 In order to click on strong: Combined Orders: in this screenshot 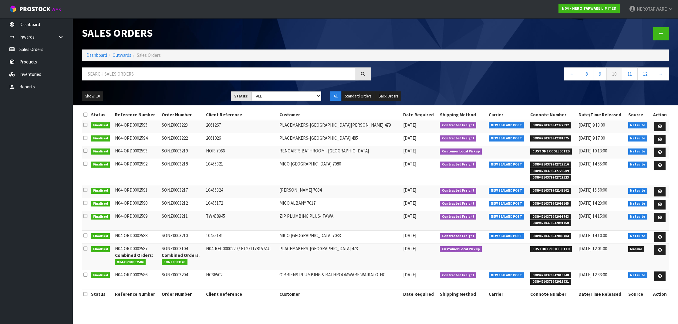, I will do `click(134, 255)`.